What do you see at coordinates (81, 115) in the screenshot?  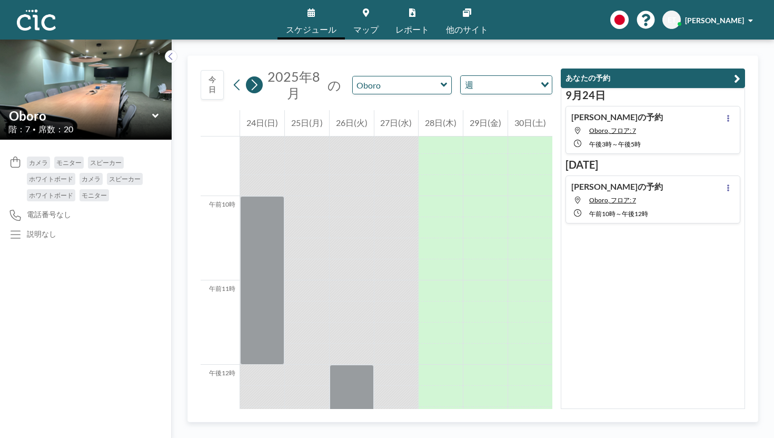 I see `input: 朧` at bounding box center [81, 115].